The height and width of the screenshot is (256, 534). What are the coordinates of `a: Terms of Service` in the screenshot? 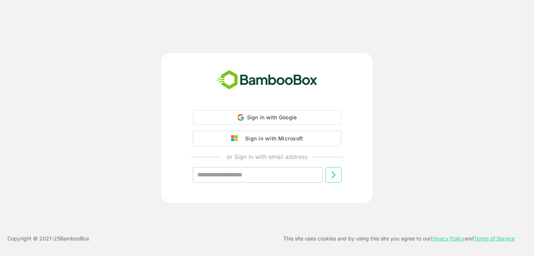 It's located at (494, 238).